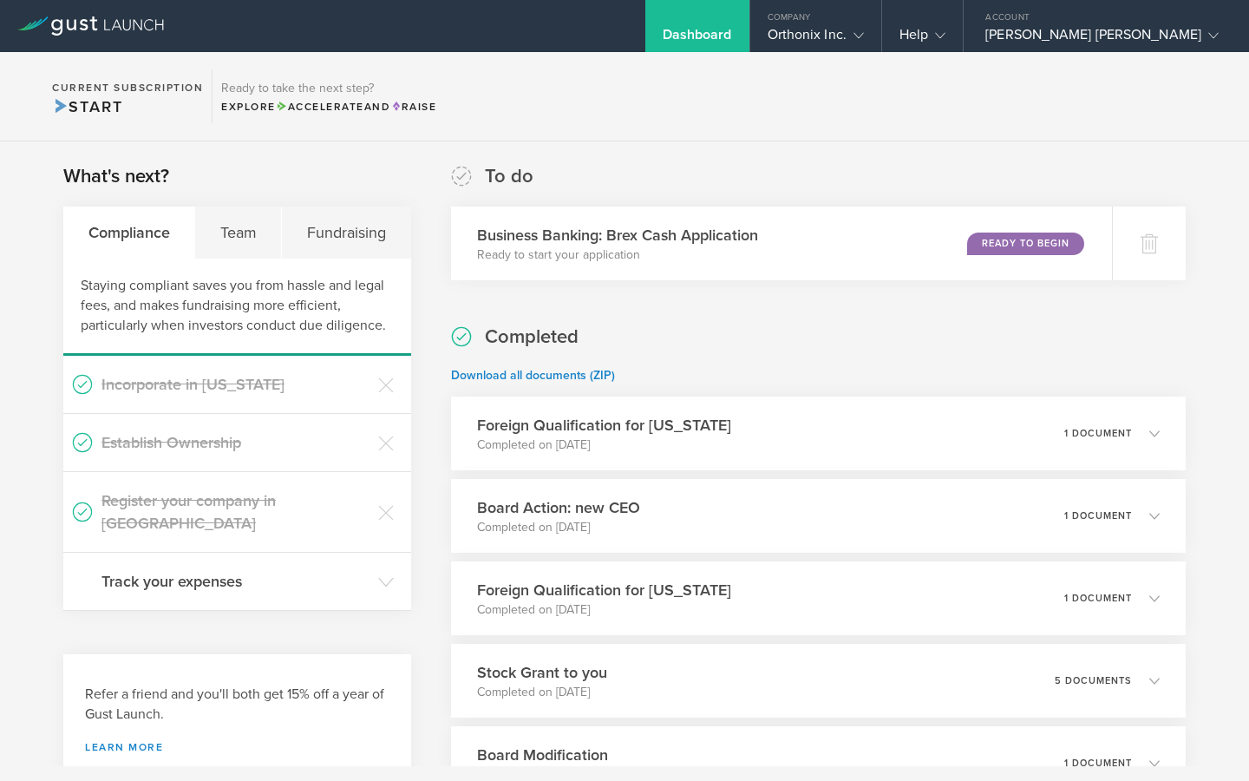  What do you see at coordinates (922, 39) in the screenshot?
I see `div: Help` at bounding box center [922, 39].